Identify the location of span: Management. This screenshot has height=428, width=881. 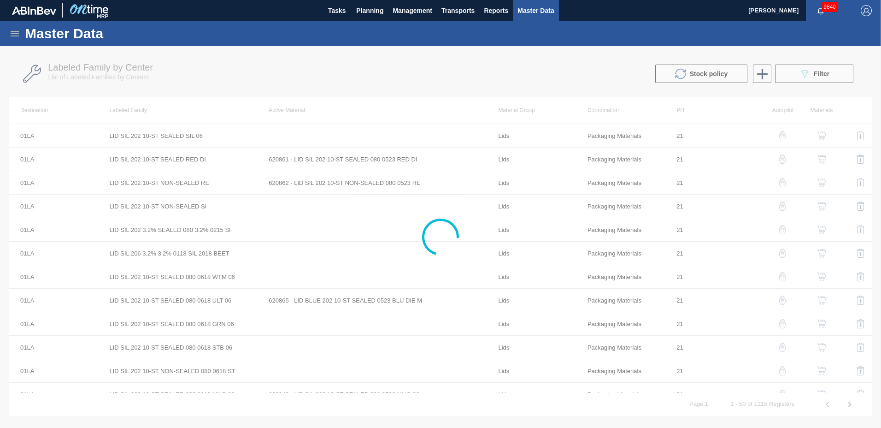
(412, 11).